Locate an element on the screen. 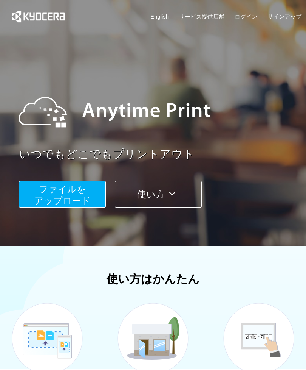 The width and height of the screenshot is (306, 370). span: ファイルを ​​アップロード is located at coordinates (62, 194).